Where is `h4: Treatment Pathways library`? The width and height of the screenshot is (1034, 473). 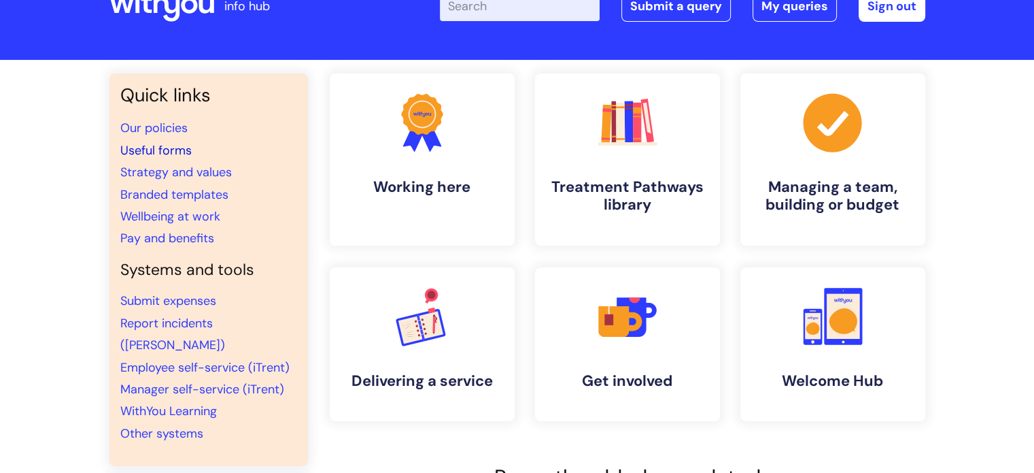
h4: Treatment Pathways library is located at coordinates (628, 196).